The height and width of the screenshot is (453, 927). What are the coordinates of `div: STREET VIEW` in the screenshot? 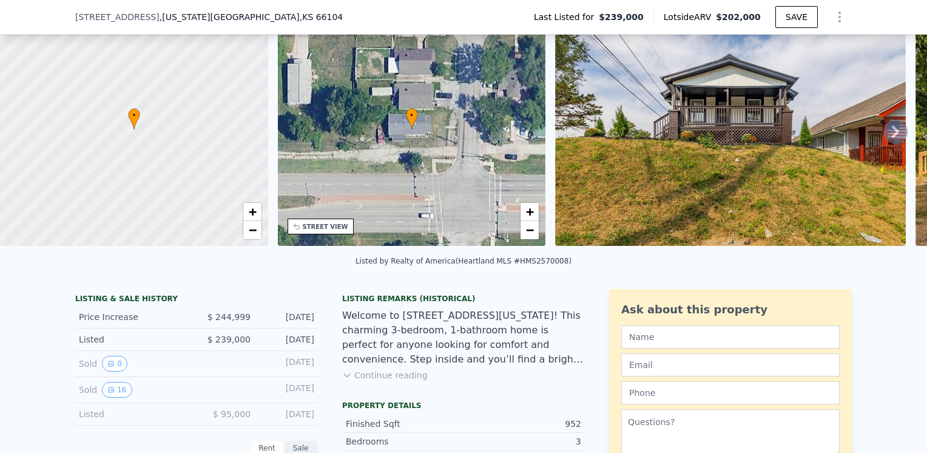 It's located at (325, 226).